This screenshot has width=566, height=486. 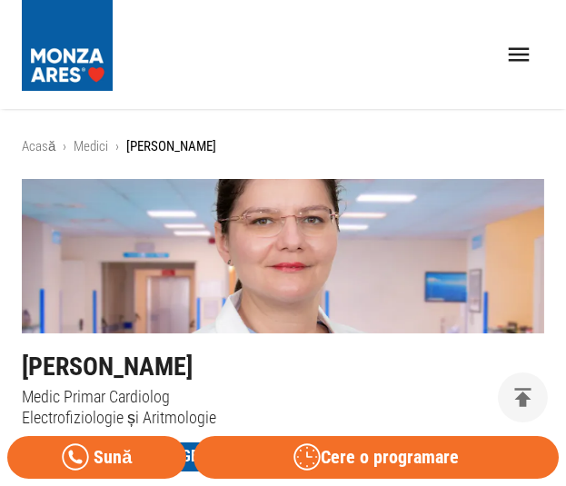 What do you see at coordinates (283, 396) in the screenshot?
I see `p: Medic Primar Cardiolog` at bounding box center [283, 396].